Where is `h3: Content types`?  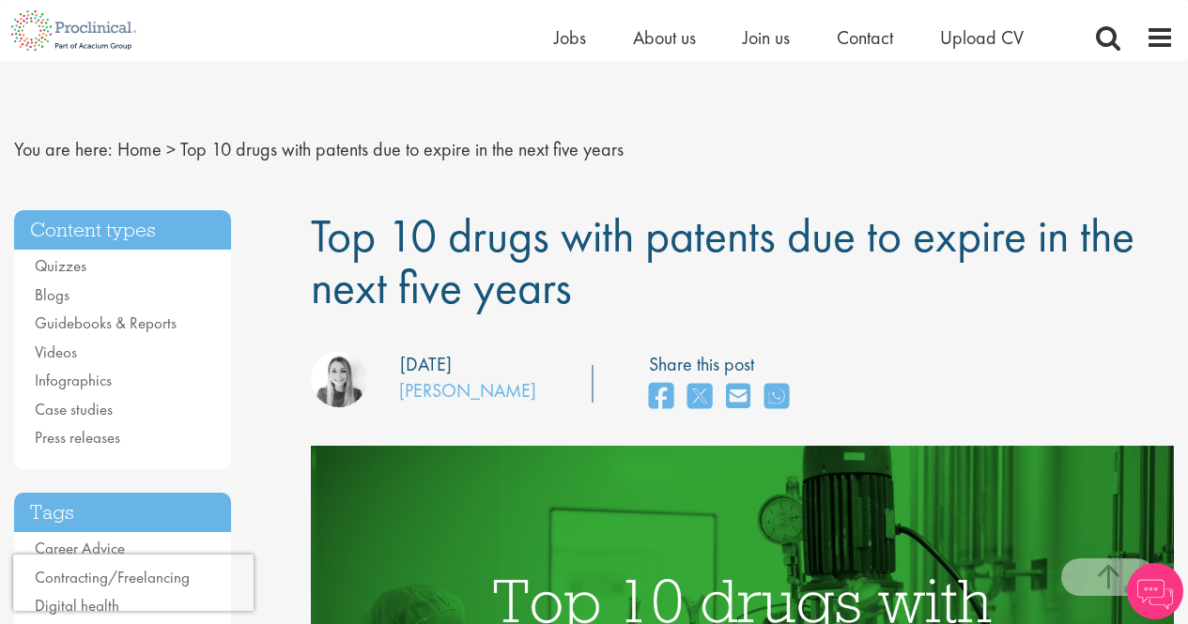
h3: Content types is located at coordinates (122, 230).